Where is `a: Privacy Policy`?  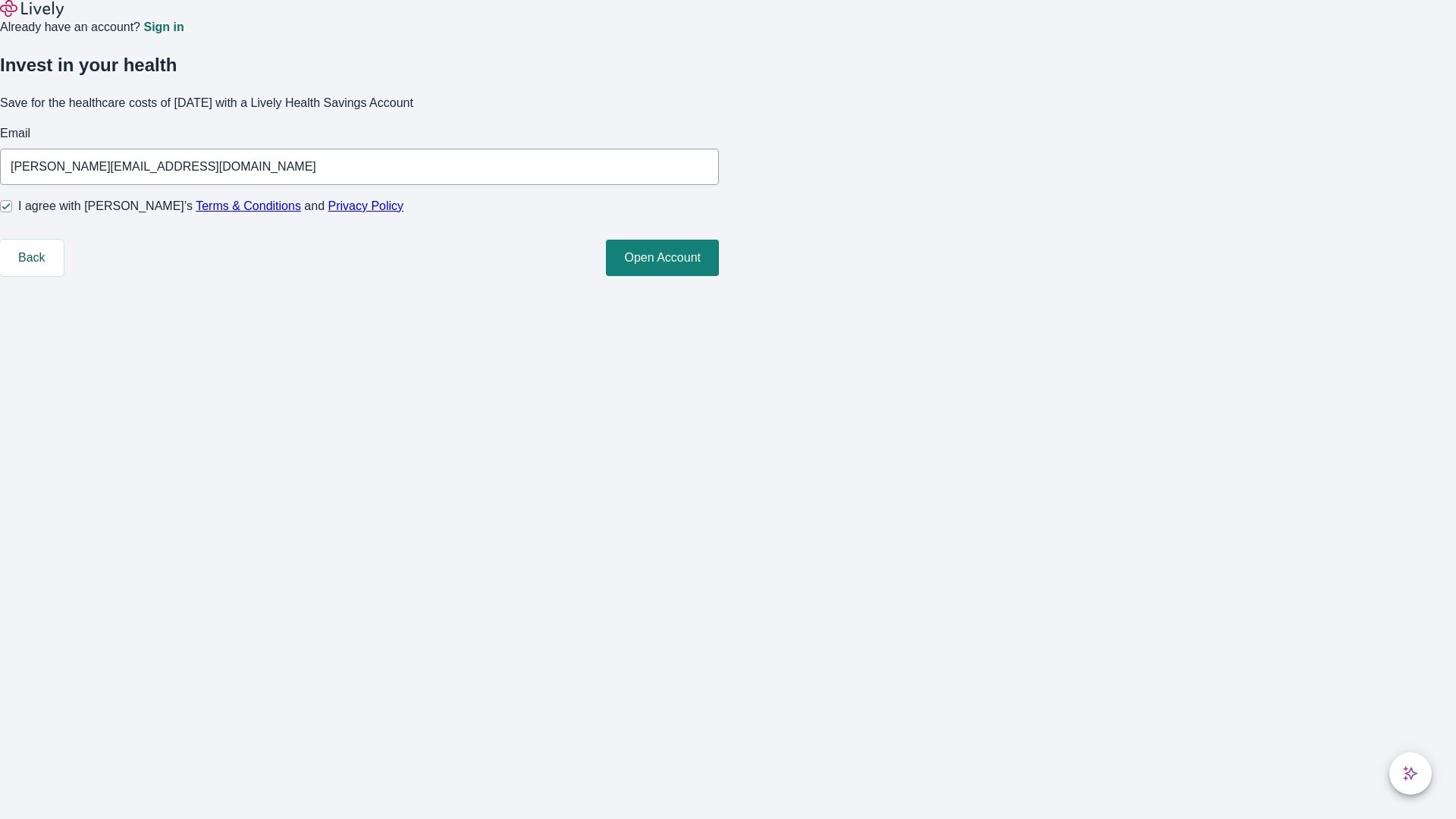 a: Privacy Policy is located at coordinates (366, 205).